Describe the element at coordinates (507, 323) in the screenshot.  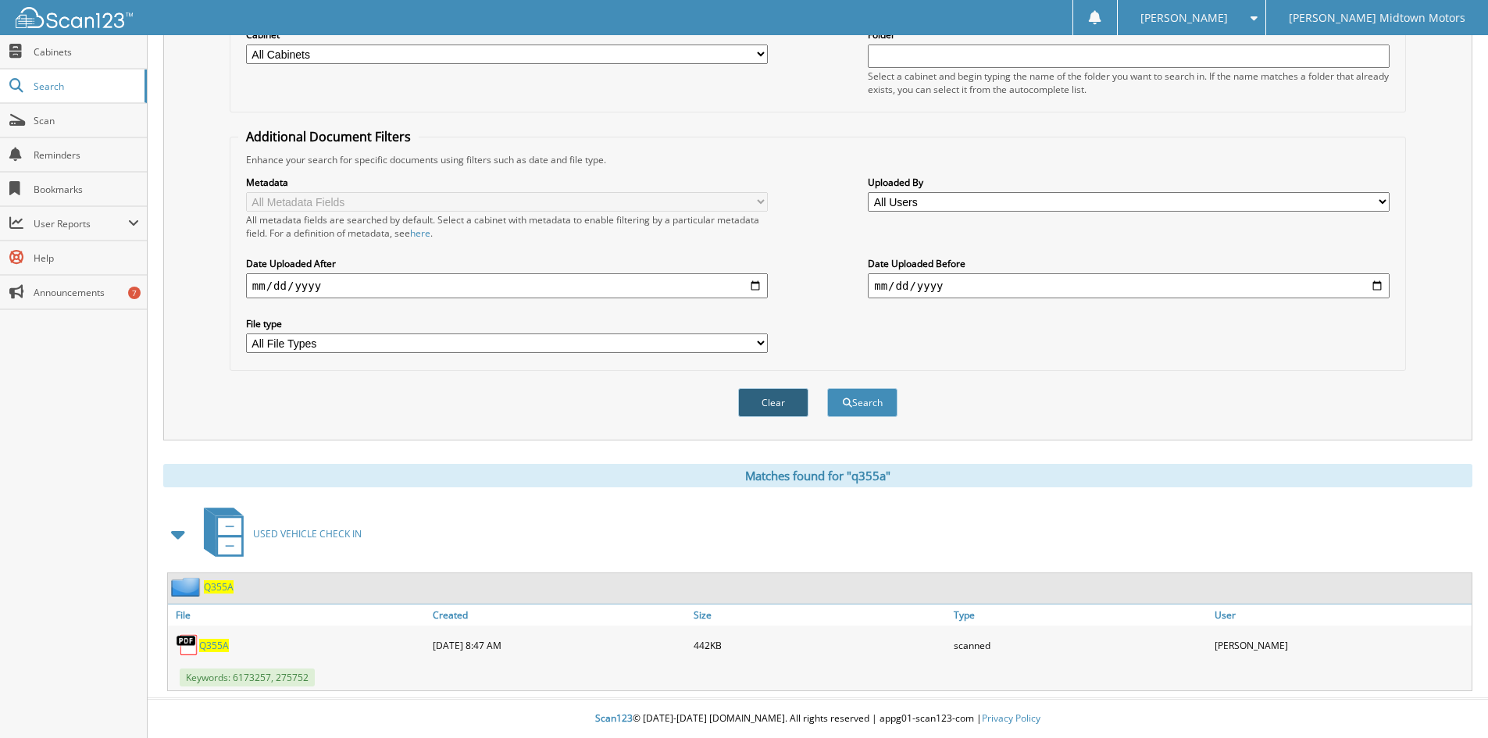
I see `label: File type` at that location.